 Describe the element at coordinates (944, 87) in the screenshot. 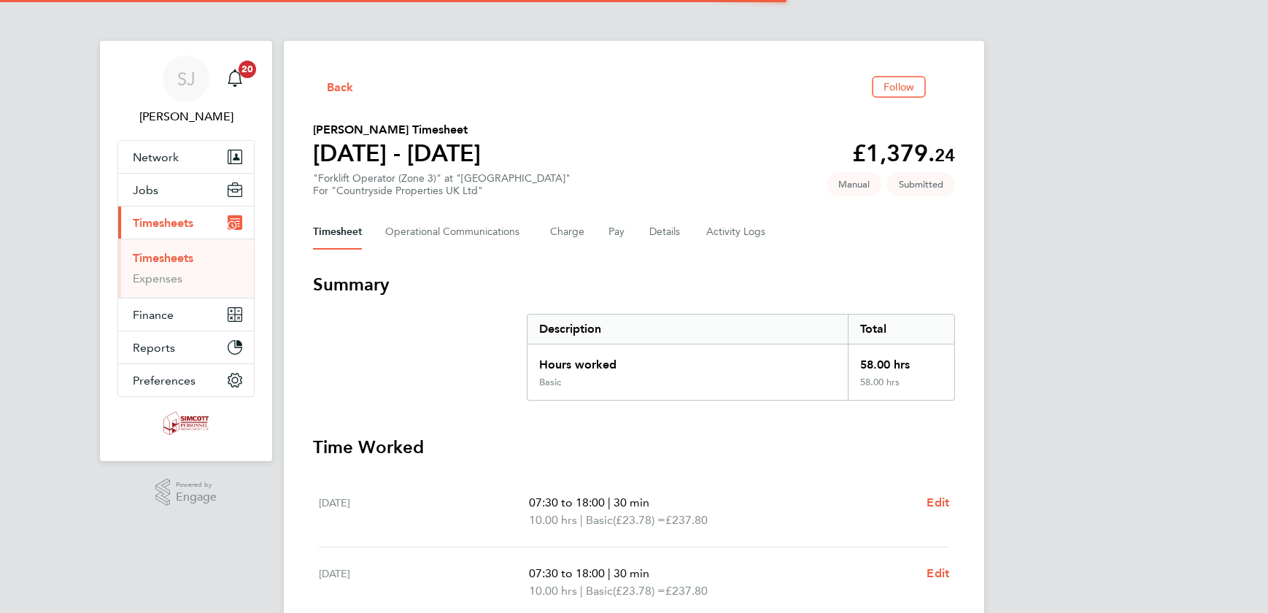

I see `button: Timesheets Menu` at that location.